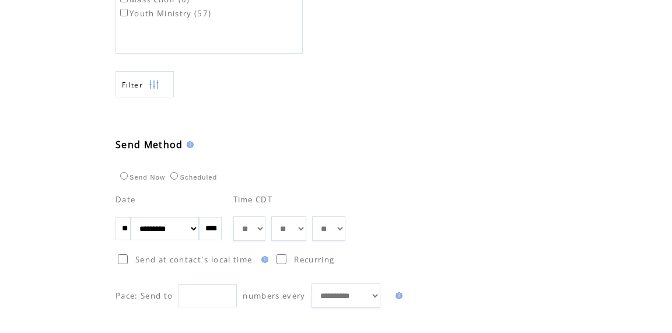 This screenshot has height=333, width=672. What do you see at coordinates (145, 84) in the screenshot?
I see `a: Filter` at bounding box center [145, 84].